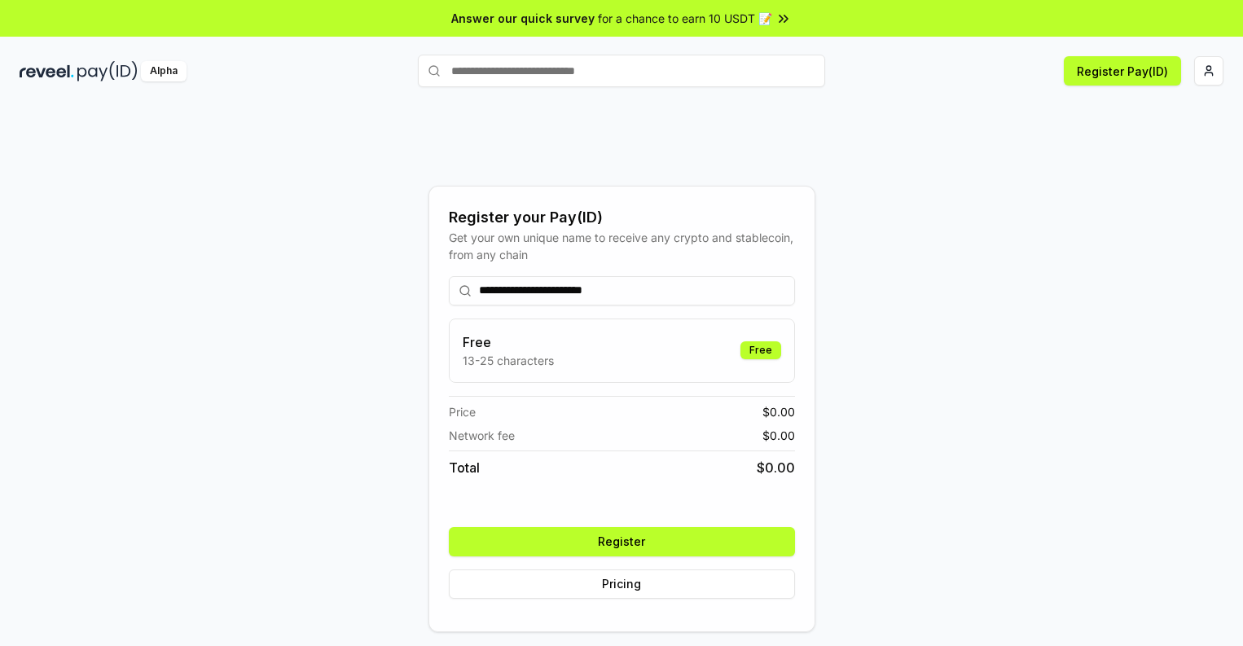 Image resolution: width=1243 pixels, height=646 pixels. Describe the element at coordinates (508, 342) in the screenshot. I see `h3: Free` at that location.